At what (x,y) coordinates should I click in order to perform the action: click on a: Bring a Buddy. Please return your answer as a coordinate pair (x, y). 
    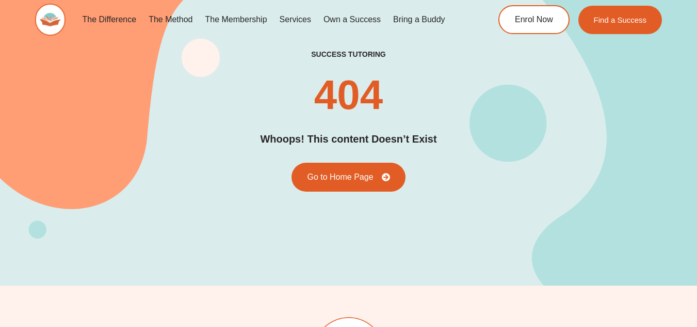
    Looking at the image, I should click on (419, 20).